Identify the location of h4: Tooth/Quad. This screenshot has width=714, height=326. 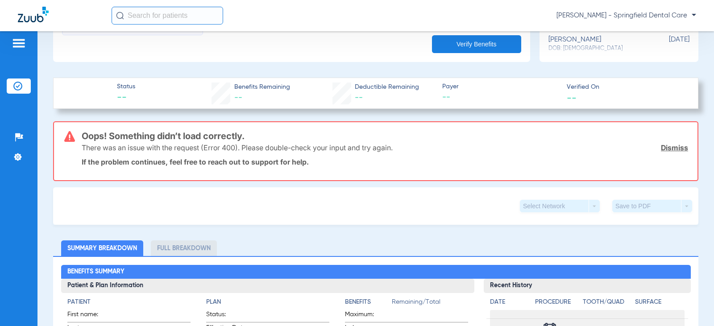
(607, 302).